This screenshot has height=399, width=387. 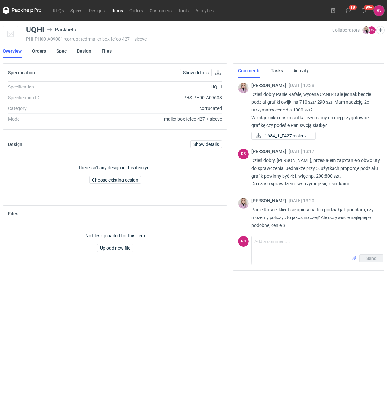 I want to click on a: Tools, so click(x=183, y=10).